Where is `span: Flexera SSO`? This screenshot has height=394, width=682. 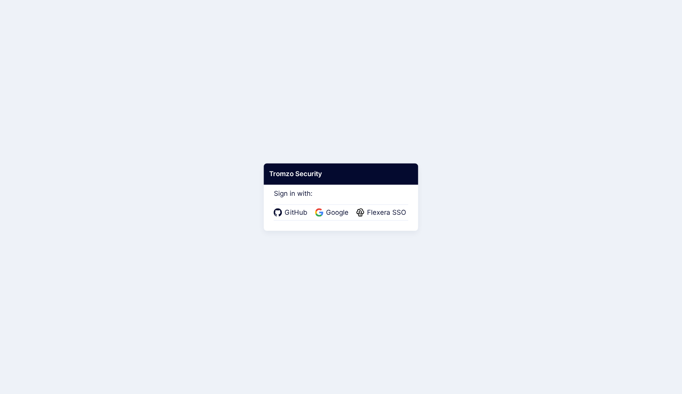 span: Flexera SSO is located at coordinates (386, 213).